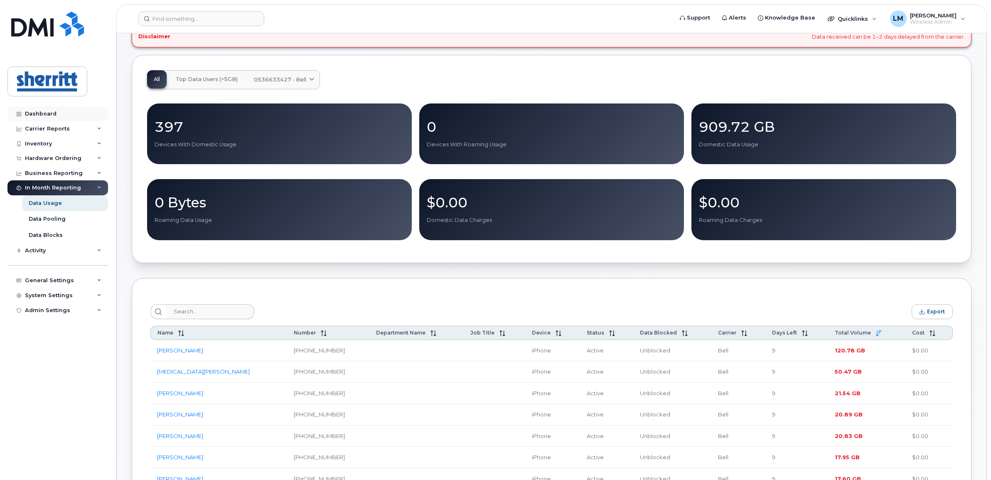 The width and height of the screenshot is (991, 480). I want to click on span: Carrier, so click(727, 333).